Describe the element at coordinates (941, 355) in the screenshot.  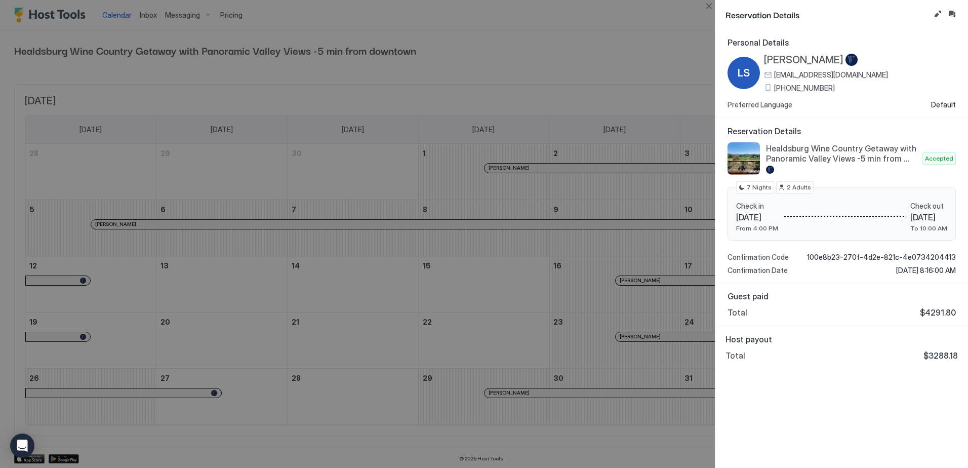
I see `span: $3288.18` at that location.